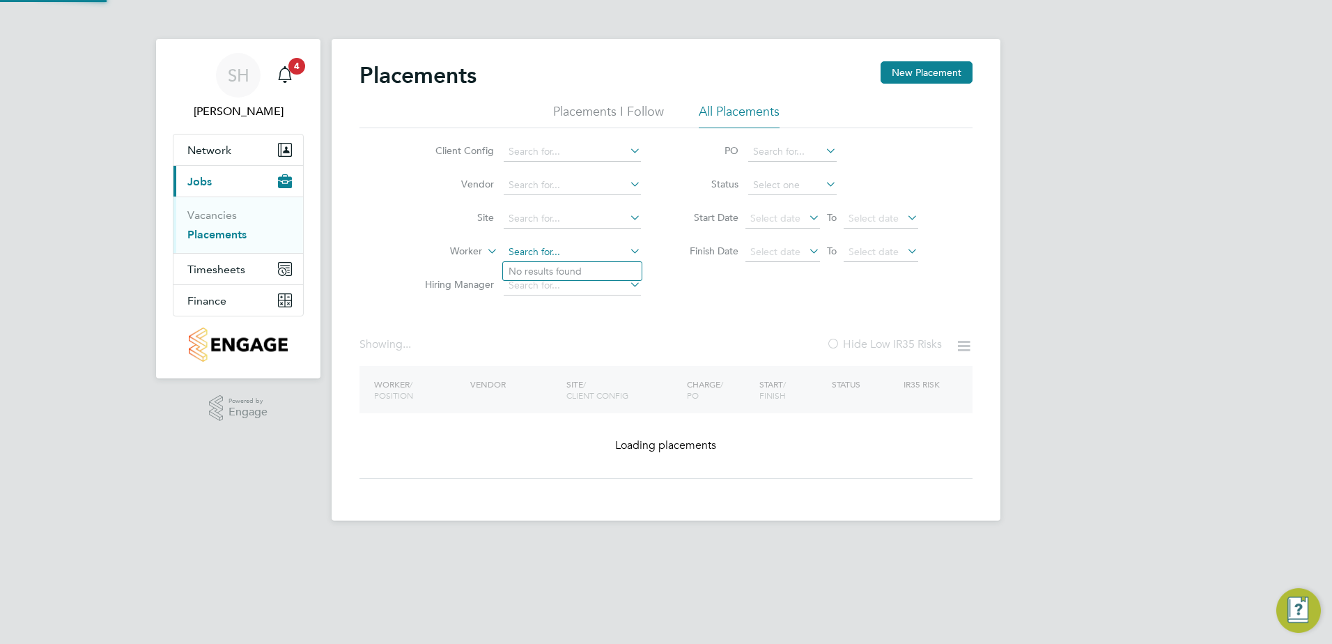  What do you see at coordinates (297, 66) in the screenshot?
I see `span: 4` at bounding box center [297, 66].